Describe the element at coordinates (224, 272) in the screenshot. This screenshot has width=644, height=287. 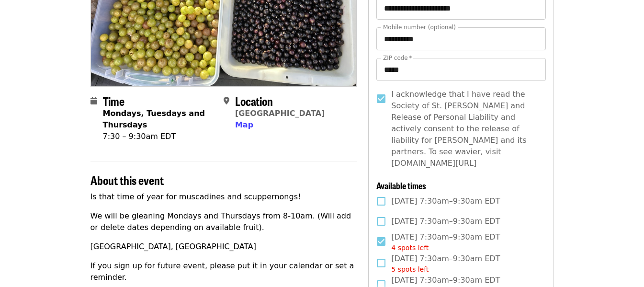
I see `p: If you sign up for future event, please put it in your calendar or set a reminder.` at that location.